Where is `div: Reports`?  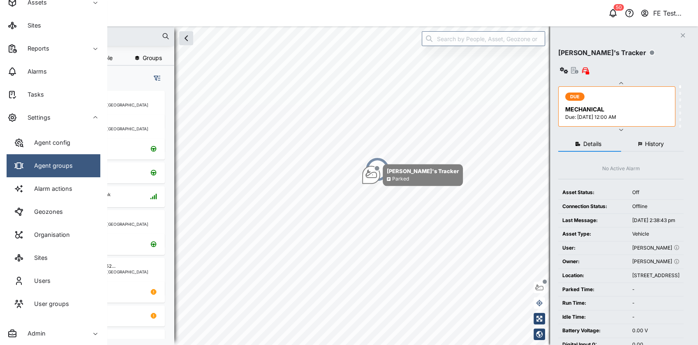 div: Reports is located at coordinates (35, 49).